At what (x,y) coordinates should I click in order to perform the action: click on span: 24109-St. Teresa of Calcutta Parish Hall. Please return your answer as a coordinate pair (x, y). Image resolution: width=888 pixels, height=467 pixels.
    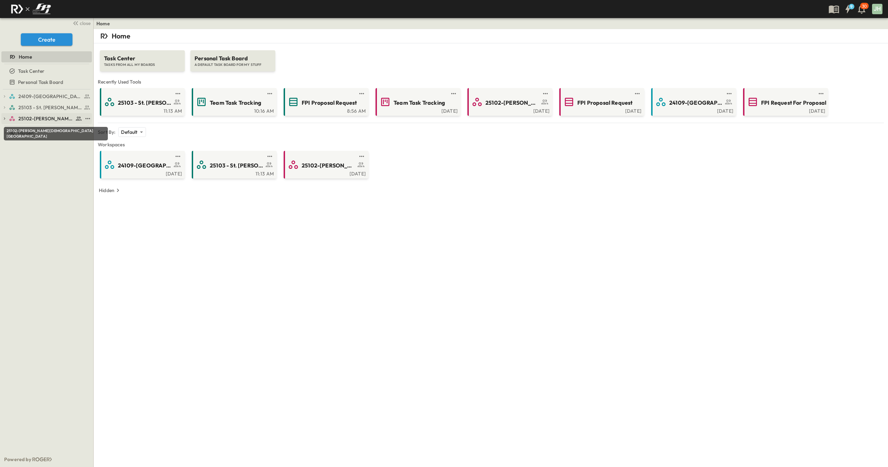
    Looking at the image, I should click on (50, 96).